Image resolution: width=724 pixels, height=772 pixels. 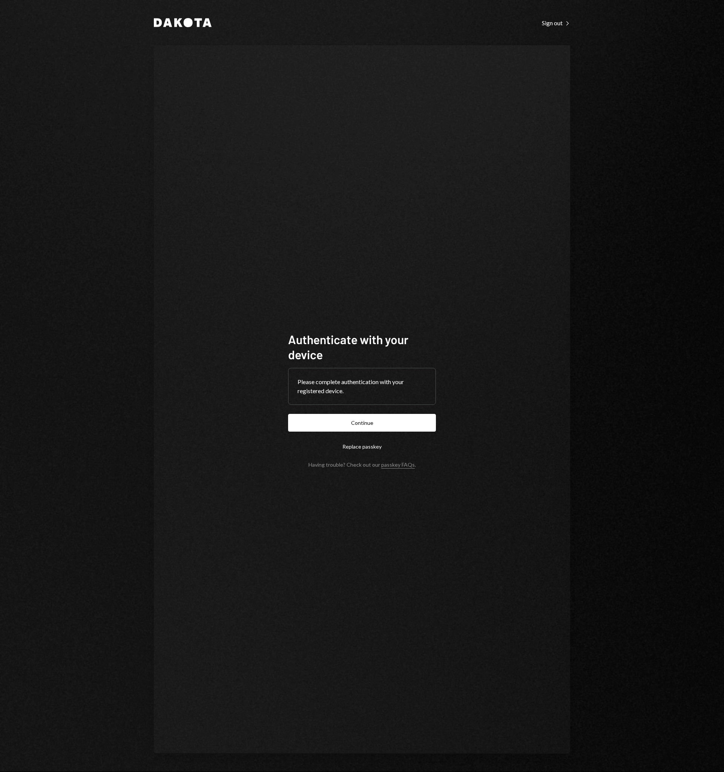 What do you see at coordinates (398, 465) in the screenshot?
I see `a: passkey FAQs` at bounding box center [398, 465].